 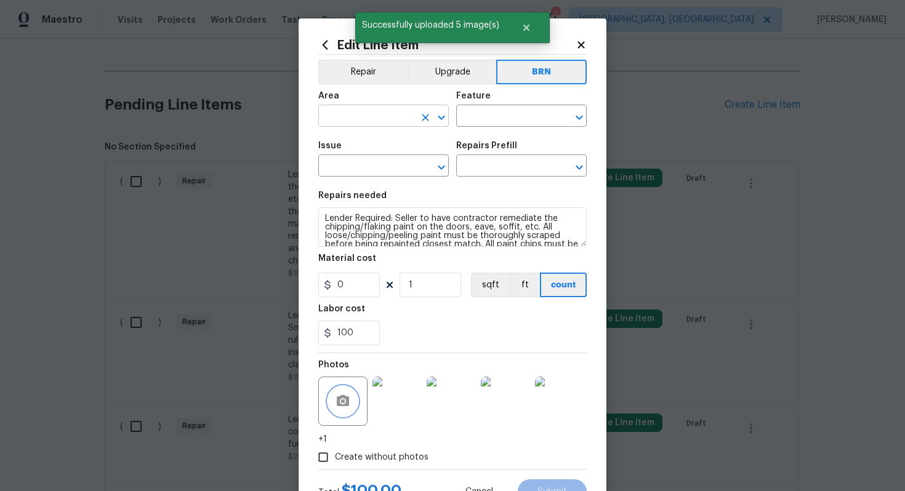 I want to click on button: Clear, so click(x=425, y=118).